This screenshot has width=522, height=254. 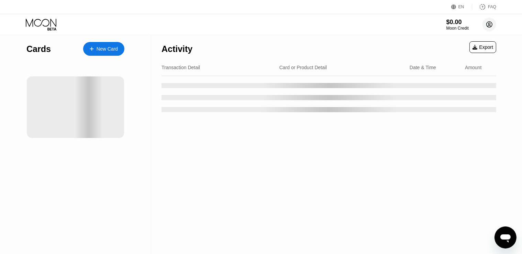 I want to click on div: Cards, so click(x=39, y=49).